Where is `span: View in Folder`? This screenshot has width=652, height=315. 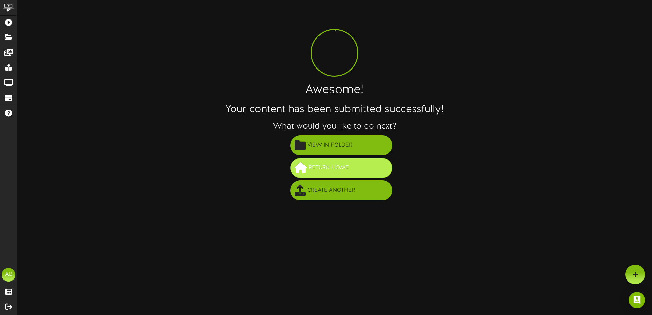
span: View in Folder is located at coordinates (330, 145).